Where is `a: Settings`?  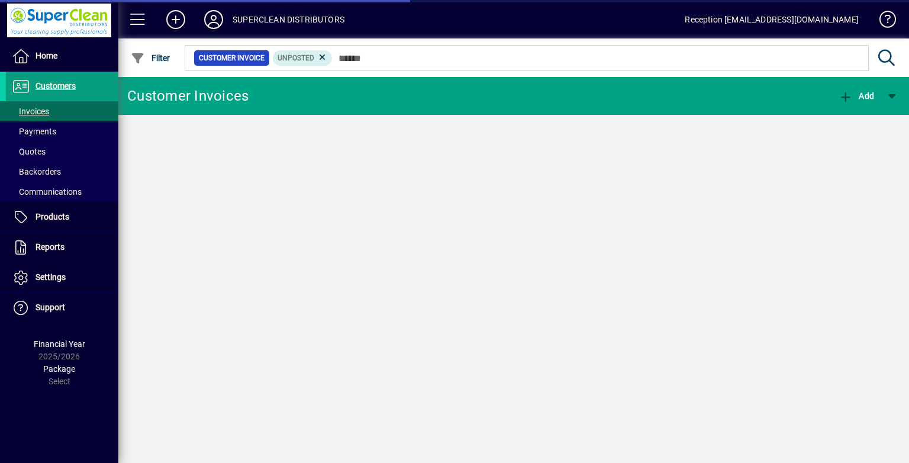
a: Settings is located at coordinates (62, 277).